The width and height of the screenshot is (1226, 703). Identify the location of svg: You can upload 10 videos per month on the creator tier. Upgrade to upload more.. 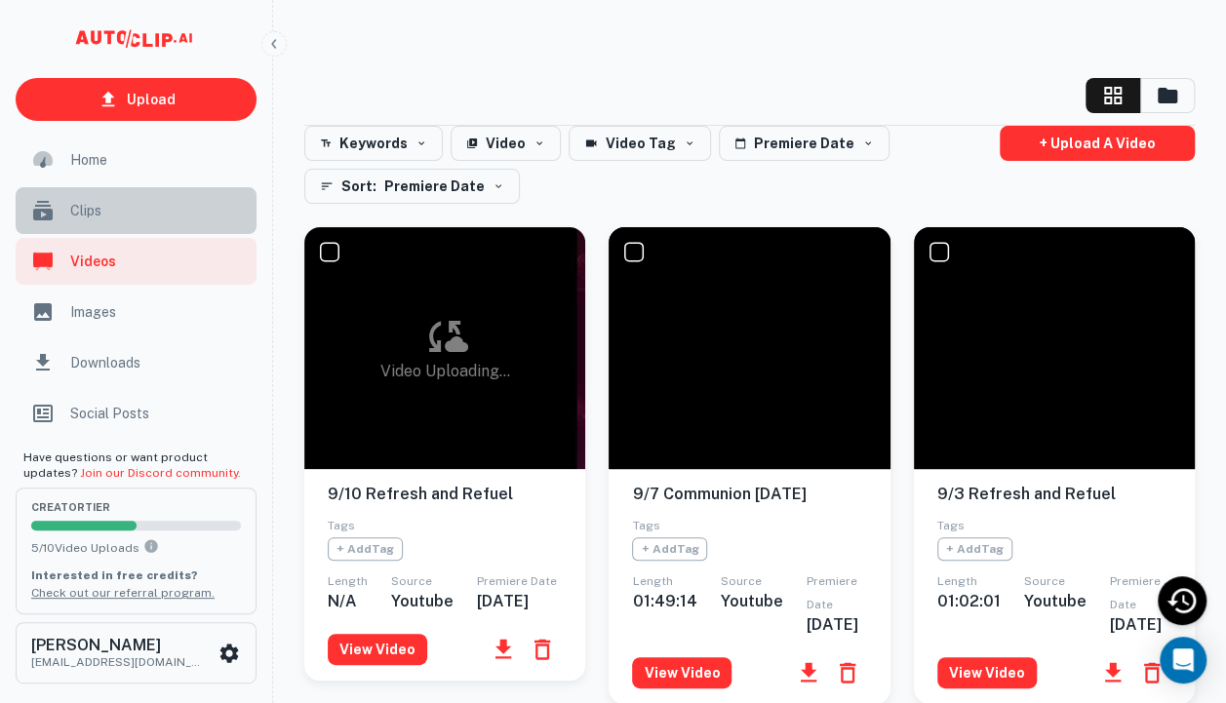
(151, 546).